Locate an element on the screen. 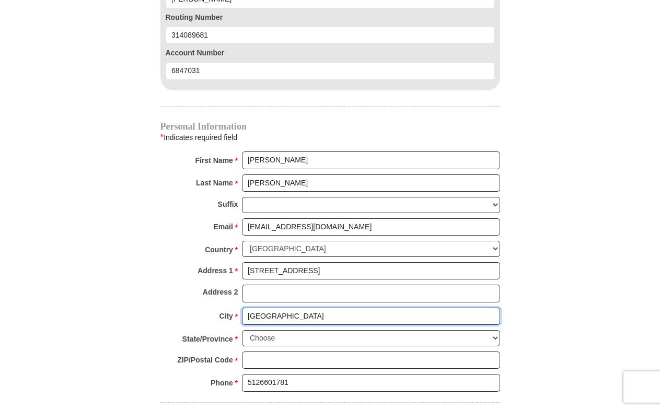  h4: Personal Information is located at coordinates (330, 126).